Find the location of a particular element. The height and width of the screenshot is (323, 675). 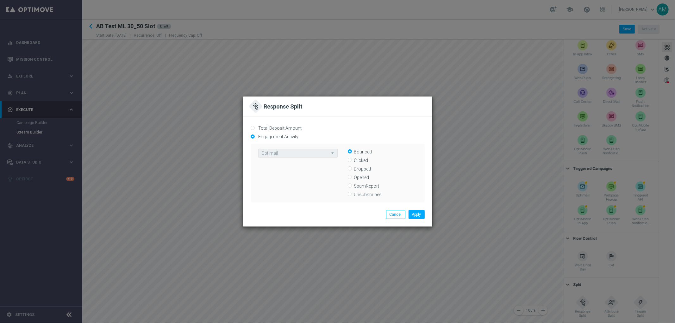

ng-select: Optimail is located at coordinates (298, 153).